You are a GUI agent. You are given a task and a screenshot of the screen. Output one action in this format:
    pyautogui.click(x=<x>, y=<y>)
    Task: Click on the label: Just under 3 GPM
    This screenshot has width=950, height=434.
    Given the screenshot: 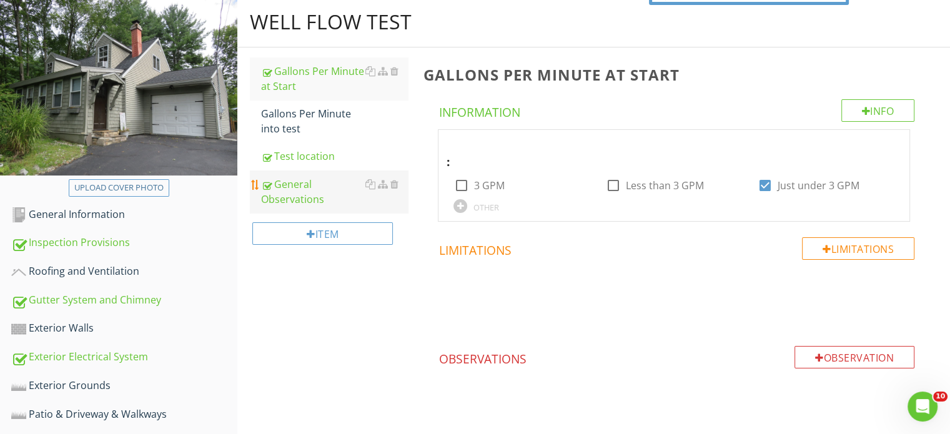 What is the action you would take?
    pyautogui.click(x=818, y=186)
    